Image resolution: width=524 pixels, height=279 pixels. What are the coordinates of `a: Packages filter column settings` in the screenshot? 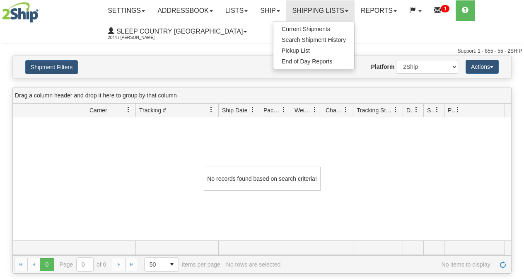 It's located at (284, 110).